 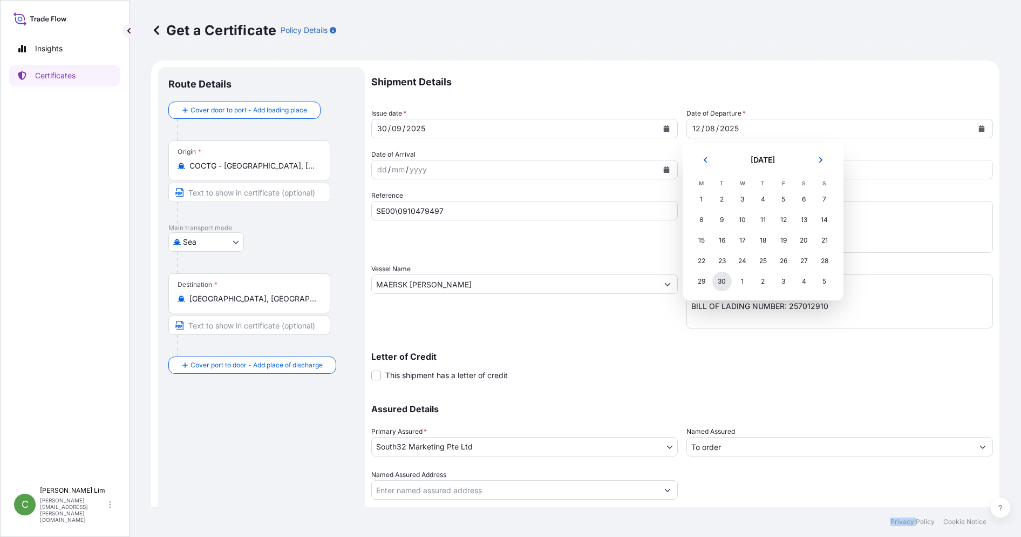 I want to click on div: Sunday 28 September 2025, so click(x=825, y=261).